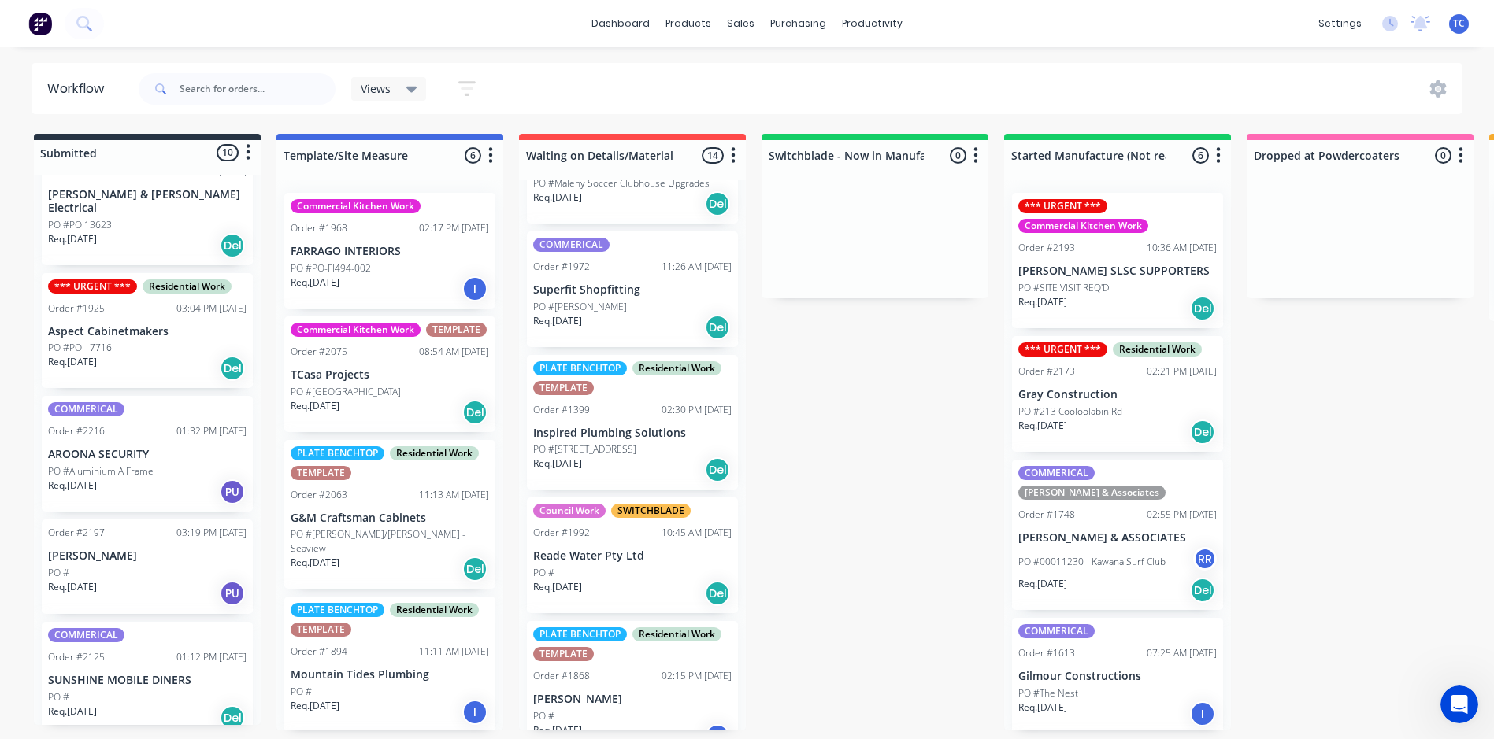 This screenshot has height=739, width=1494. Describe the element at coordinates (1202, 714) in the screenshot. I see `div: I` at that location.